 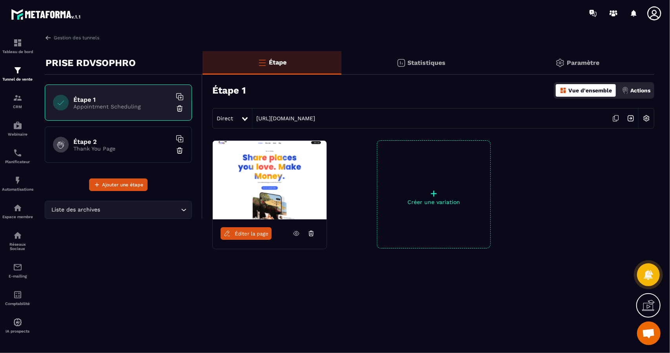 I want to click on img: social-network, so click(x=18, y=235).